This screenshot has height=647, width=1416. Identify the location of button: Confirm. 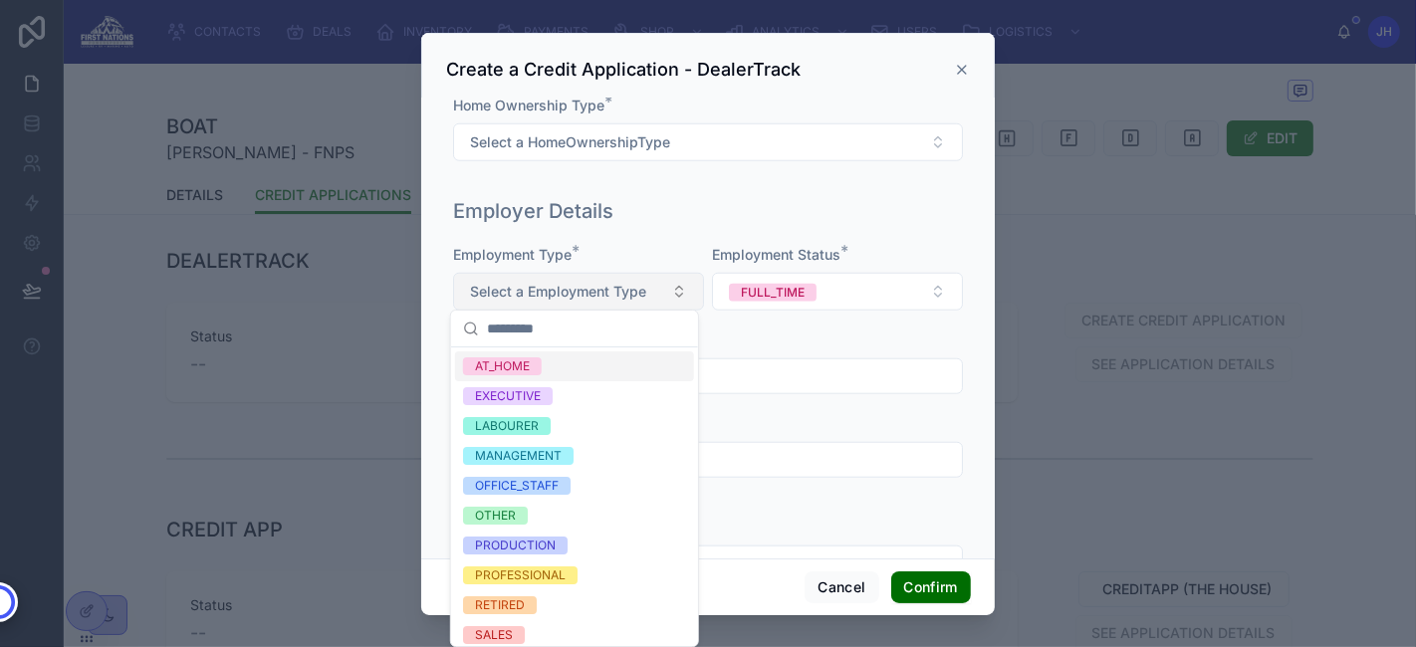
(931, 588).